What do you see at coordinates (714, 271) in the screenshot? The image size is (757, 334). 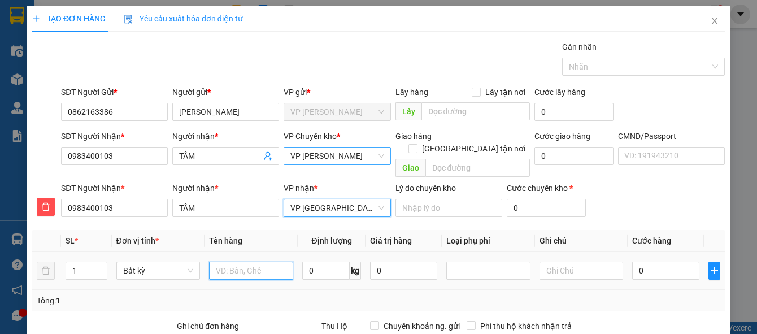 I see `button: plus` at bounding box center [714, 271].